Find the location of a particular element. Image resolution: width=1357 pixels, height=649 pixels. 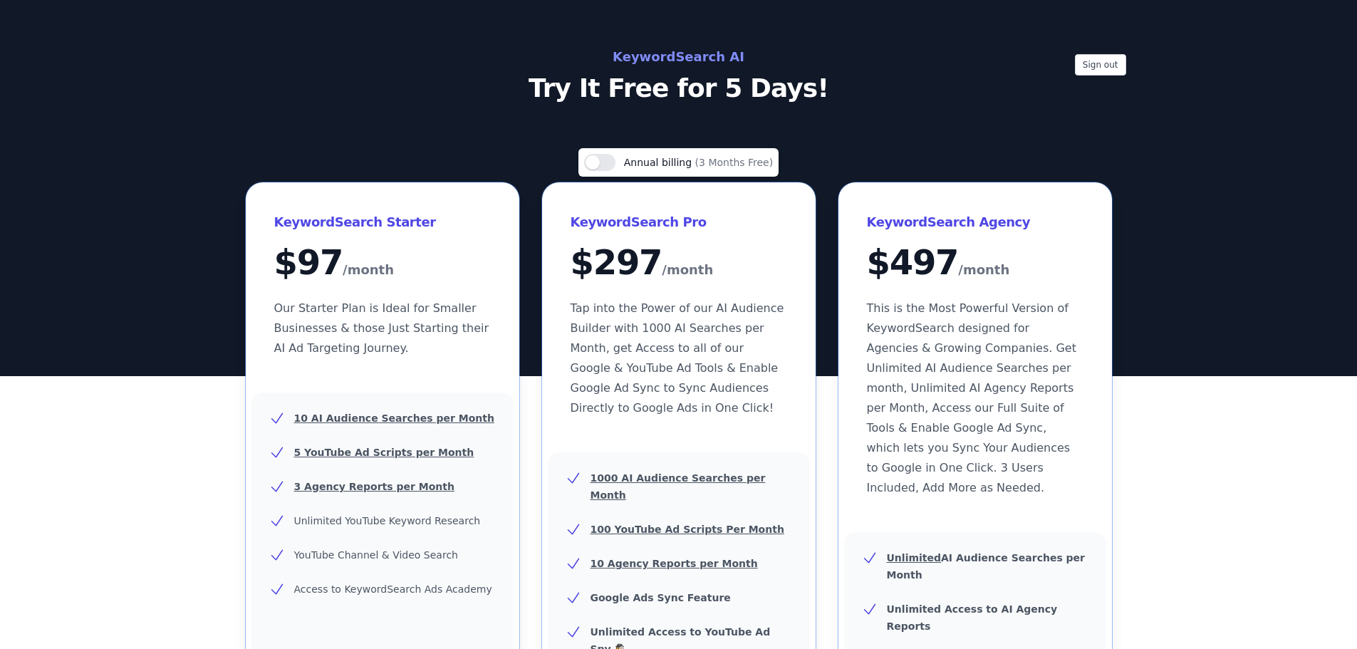

span: Our Starter Plan is Ideal for Smaller Businesses & those Just Starting their AI Ad Targeting Jour... is located at coordinates (382, 328).